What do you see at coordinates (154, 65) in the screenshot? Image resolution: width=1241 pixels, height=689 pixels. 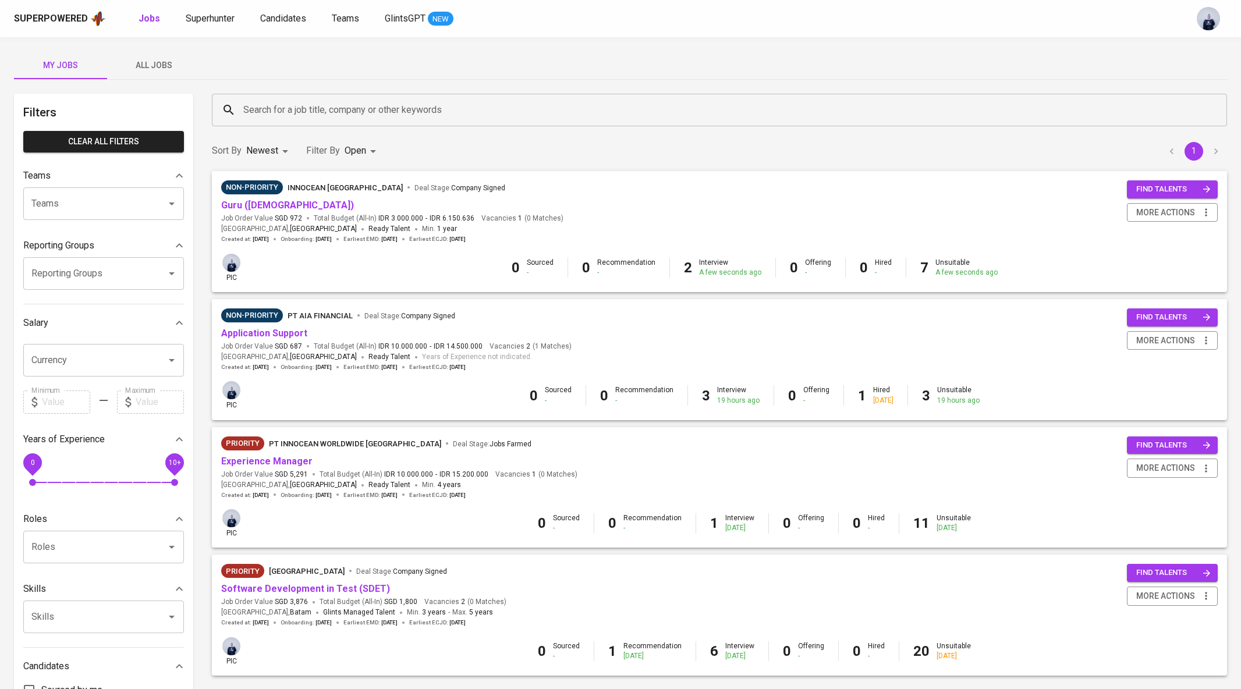 I see `span: All Jobs` at bounding box center [154, 65].